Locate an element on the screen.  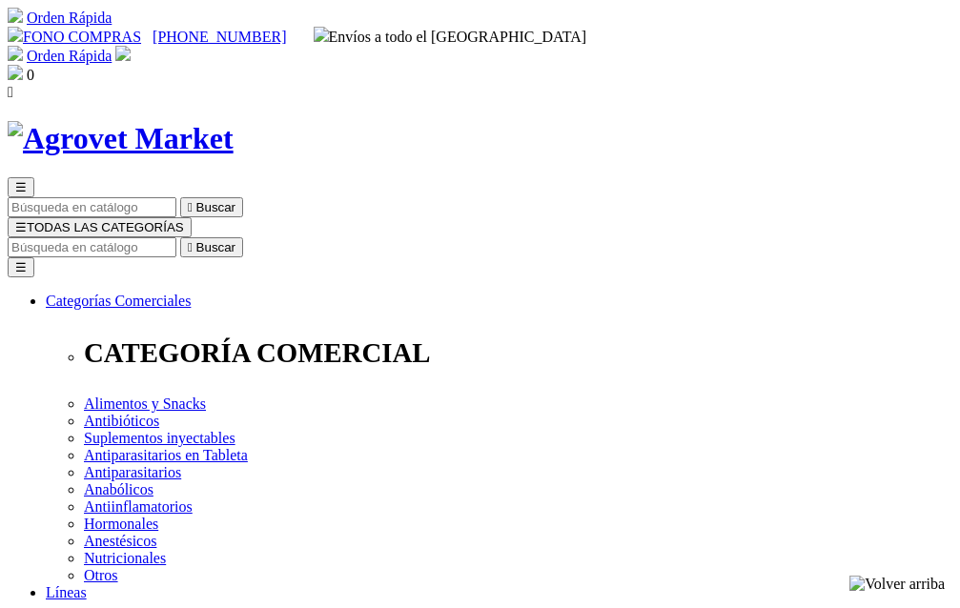
img: phone.svg is located at coordinates (15, 34).